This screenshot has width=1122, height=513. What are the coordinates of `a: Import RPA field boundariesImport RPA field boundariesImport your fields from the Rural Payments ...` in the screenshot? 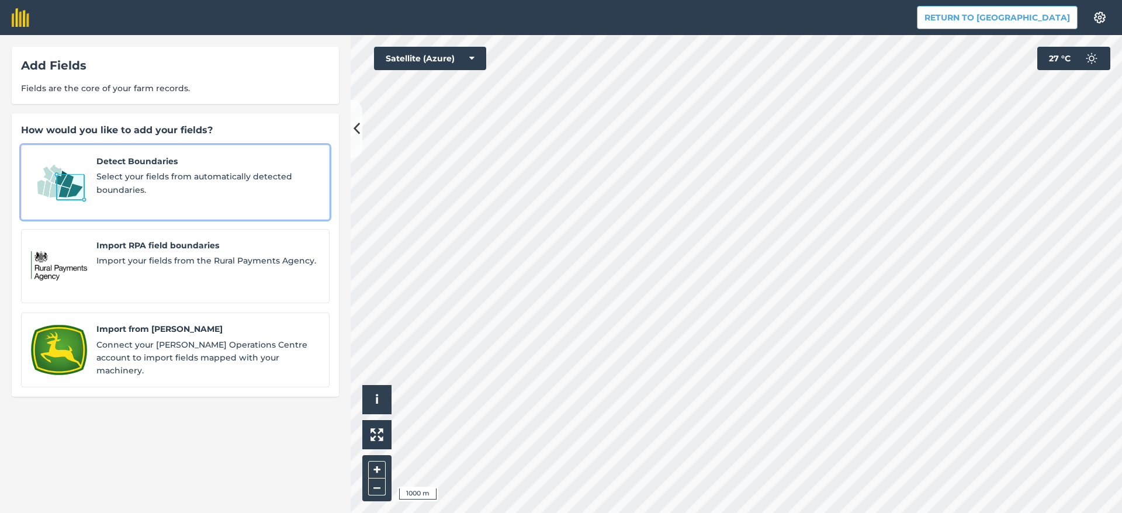 It's located at (175, 266).